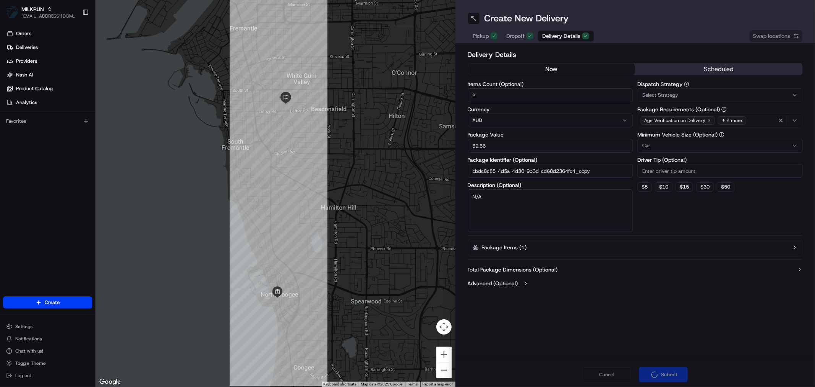 This screenshot has width=815, height=387. I want to click on a: Product Catalog, so click(49, 89).